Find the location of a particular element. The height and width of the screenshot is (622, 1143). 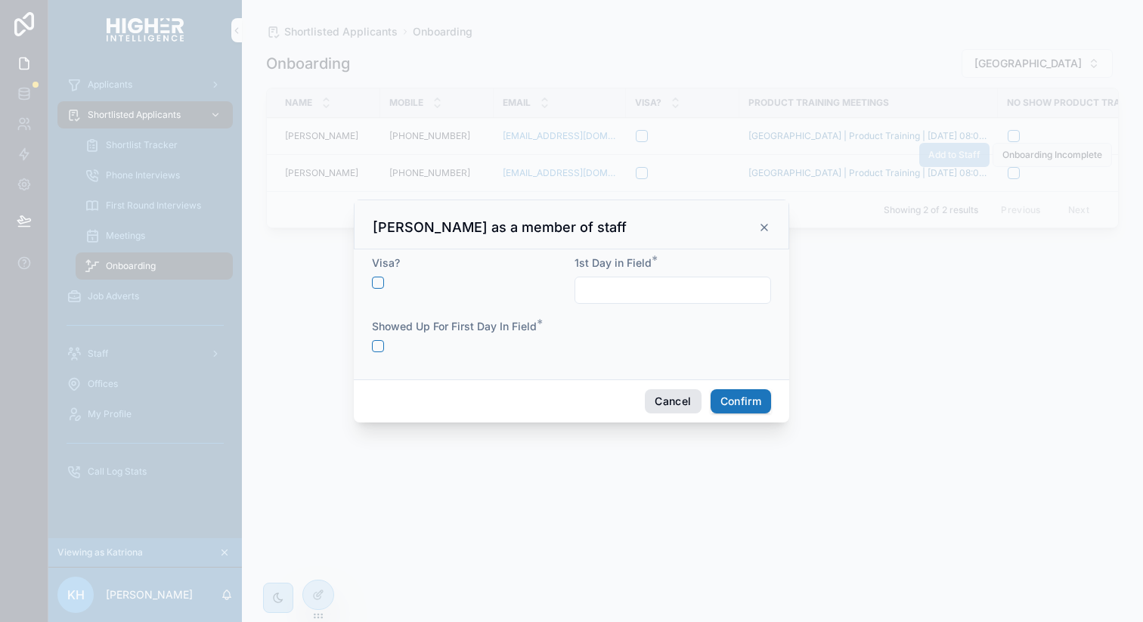

span: Showed Up For First Day In Field is located at coordinates (454, 326).